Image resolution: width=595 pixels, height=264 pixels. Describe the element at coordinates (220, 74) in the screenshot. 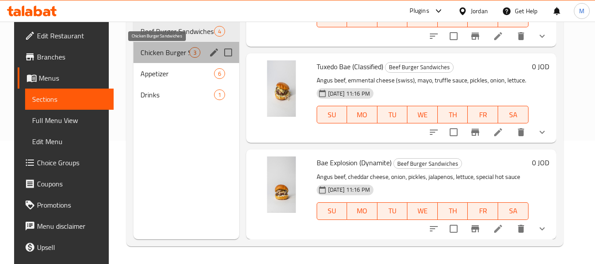

I see `span: 6` at that location.